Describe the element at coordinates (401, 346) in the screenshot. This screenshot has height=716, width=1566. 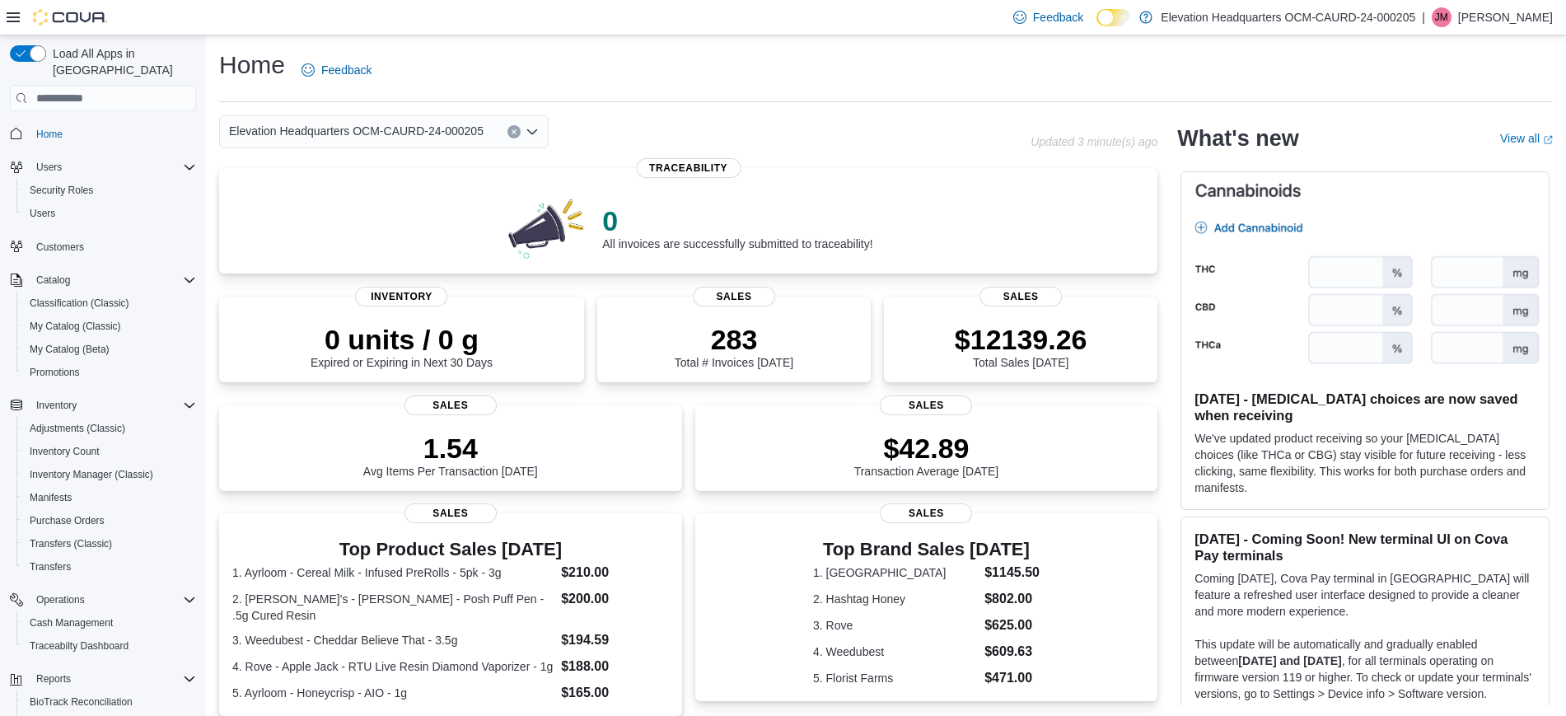
I see `div: Expired or Expiring in Next 30 Days` at that location.